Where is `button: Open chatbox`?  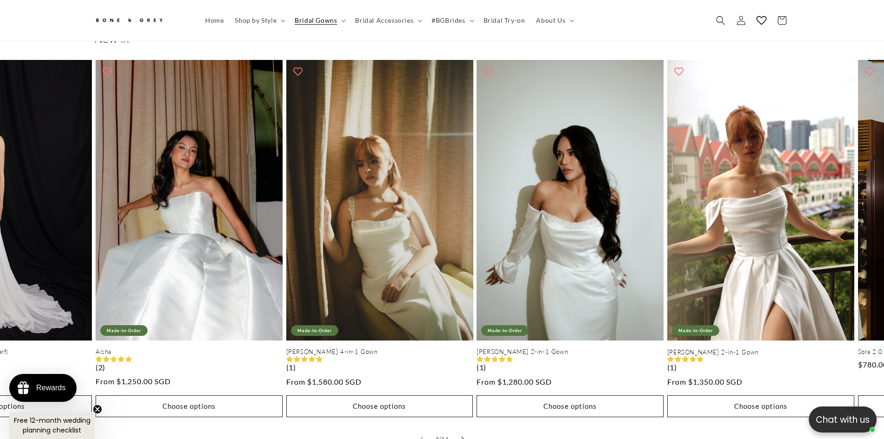 button: Open chatbox is located at coordinates (843, 419).